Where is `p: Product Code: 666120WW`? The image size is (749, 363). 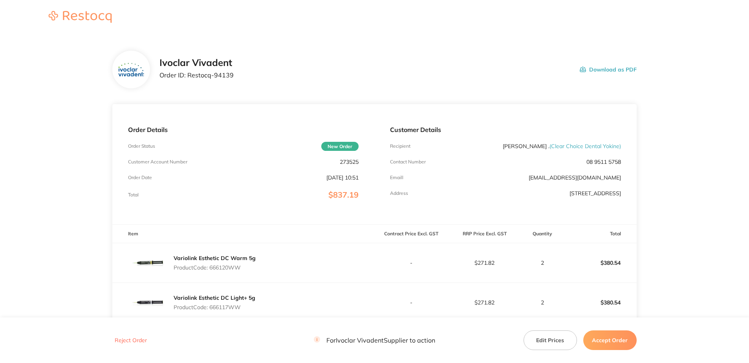
p: Product Code: 666120WW is located at coordinates (214, 267).